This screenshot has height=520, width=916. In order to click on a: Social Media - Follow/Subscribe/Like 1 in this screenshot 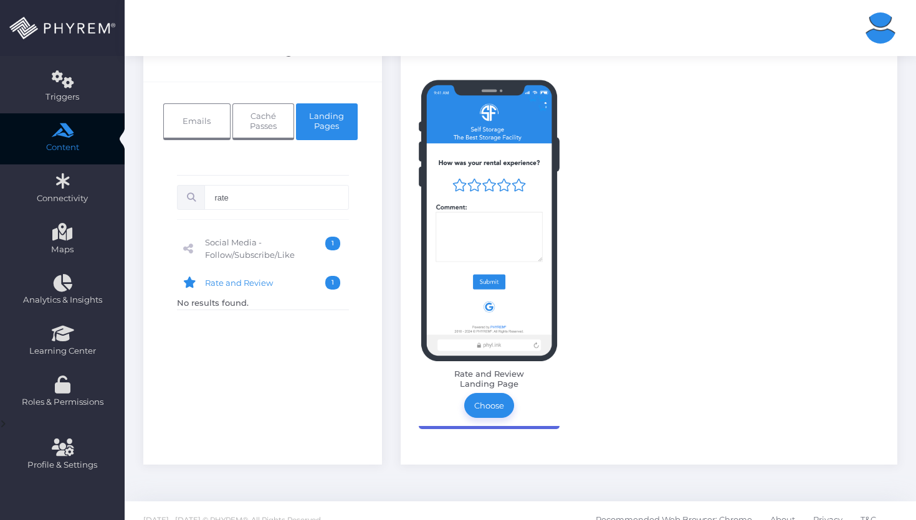, I will do `click(263, 249)`.